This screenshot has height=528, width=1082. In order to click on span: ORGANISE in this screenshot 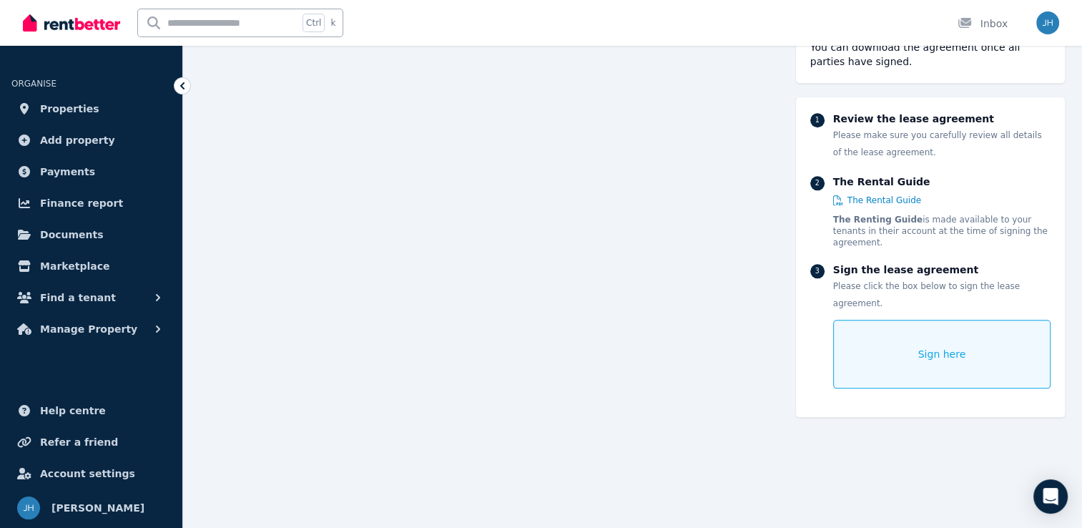, I will do `click(34, 84)`.